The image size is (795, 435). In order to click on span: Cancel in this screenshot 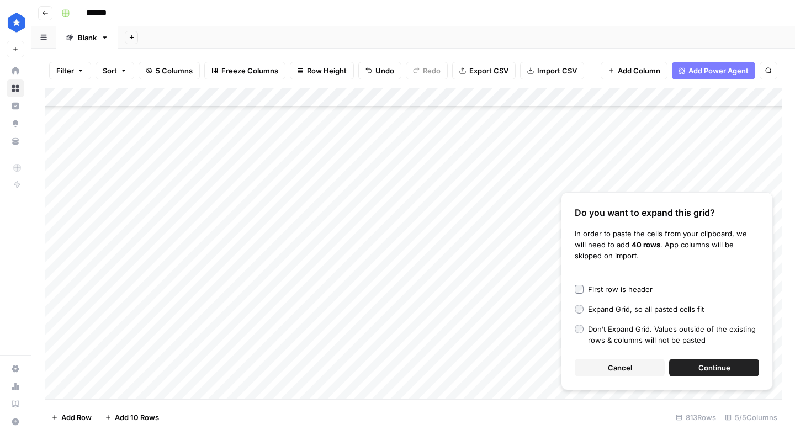, I will do `click(620, 368)`.